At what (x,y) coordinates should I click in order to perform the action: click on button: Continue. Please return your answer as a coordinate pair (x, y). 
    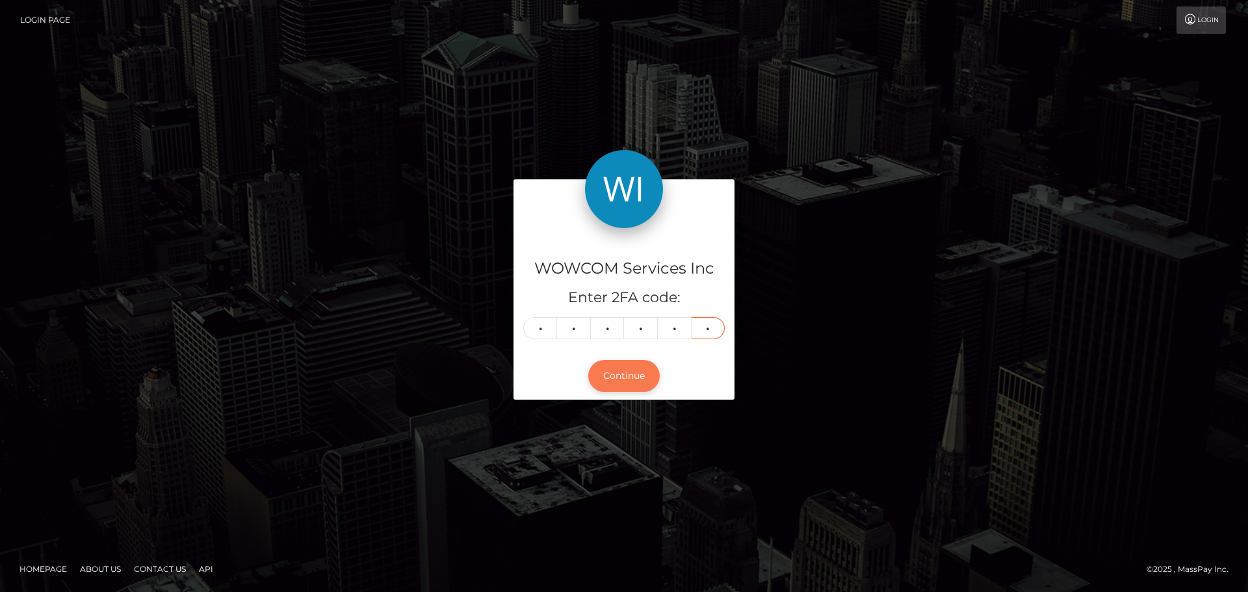
    Looking at the image, I should click on (624, 376).